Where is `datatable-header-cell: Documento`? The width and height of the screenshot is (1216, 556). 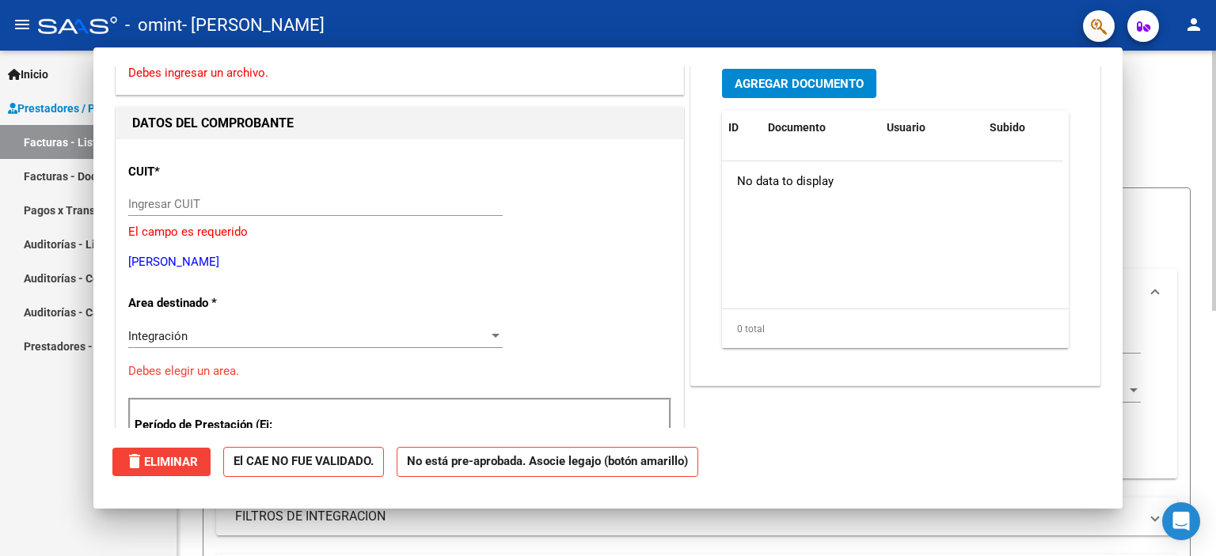
datatable-header-cell: Documento is located at coordinates (821, 127).